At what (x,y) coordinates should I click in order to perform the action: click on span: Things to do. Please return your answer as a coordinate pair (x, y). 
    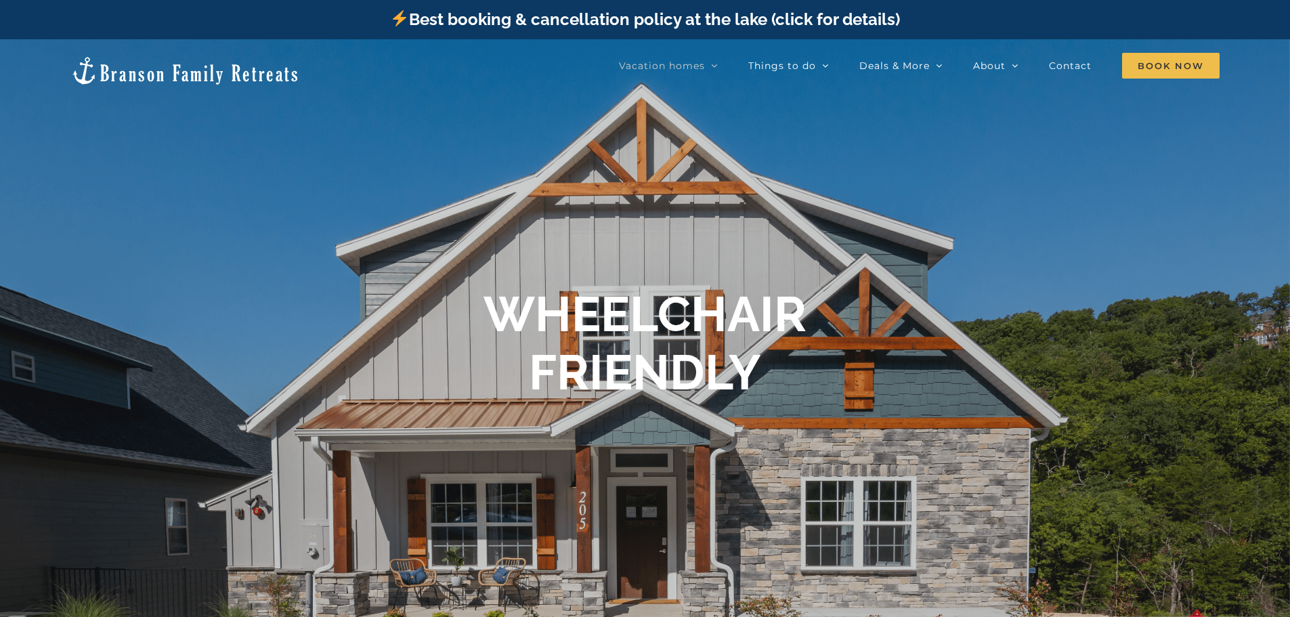
    Looking at the image, I should click on (782, 66).